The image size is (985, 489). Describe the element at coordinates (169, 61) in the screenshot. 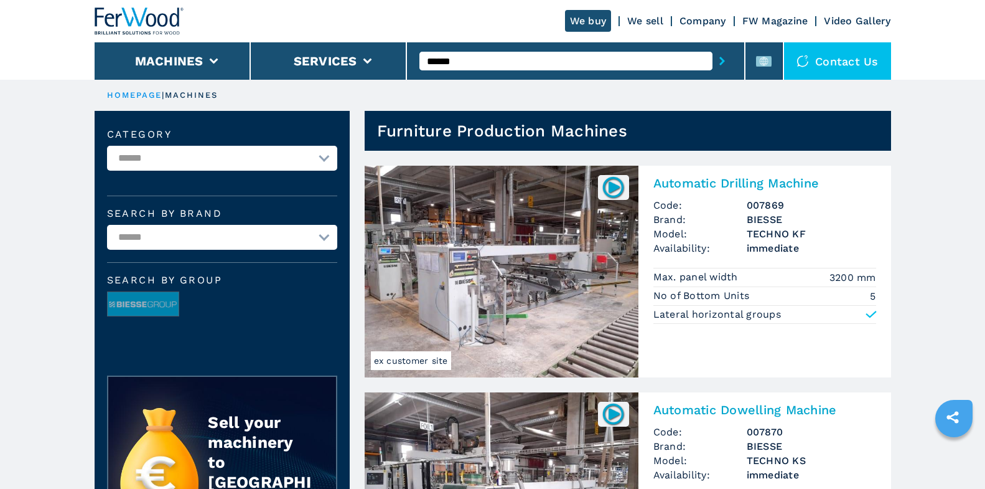

I see `button: Machines` at that location.